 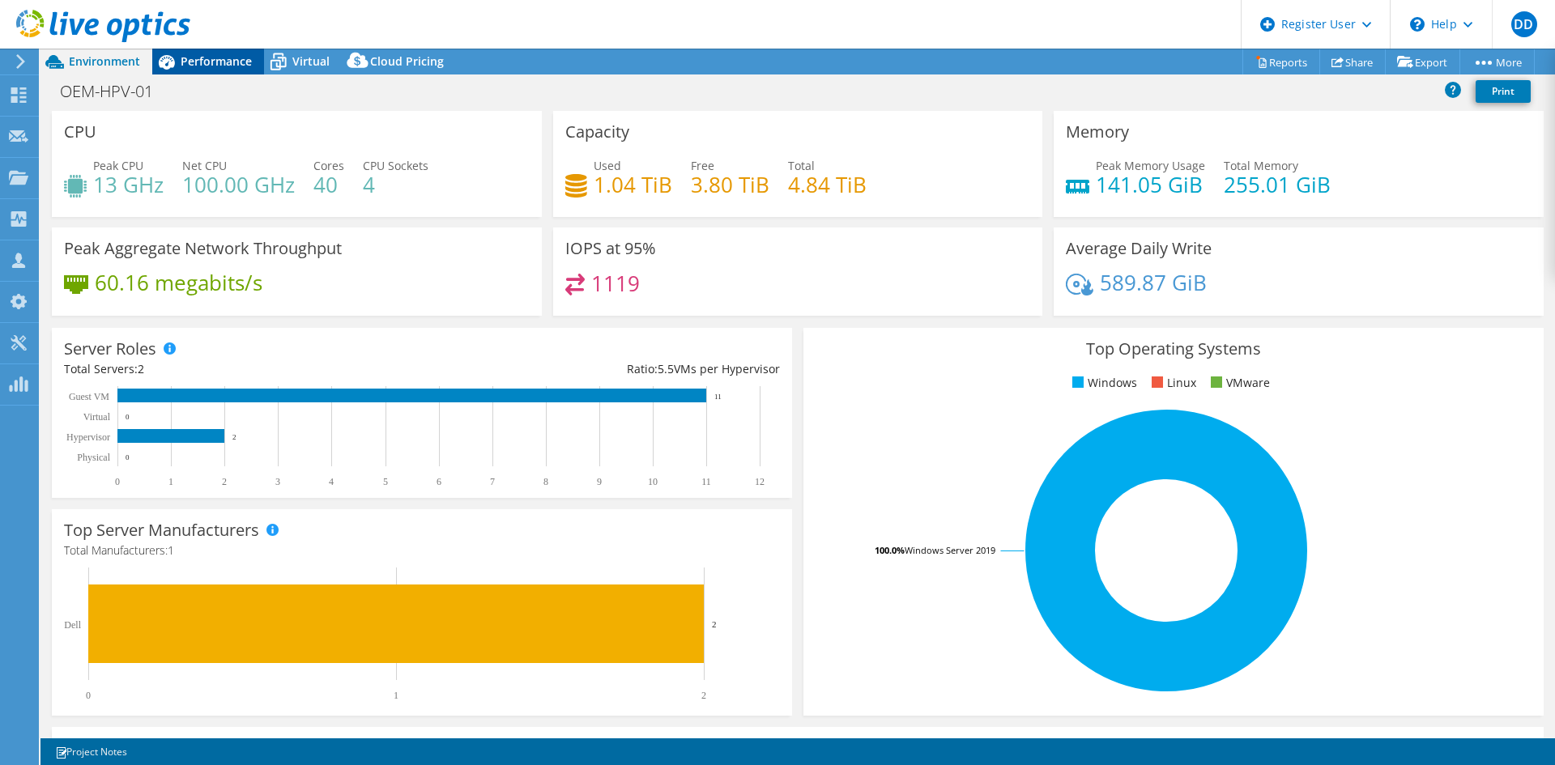 What do you see at coordinates (801, 165) in the screenshot?
I see `span: Total` at bounding box center [801, 165].